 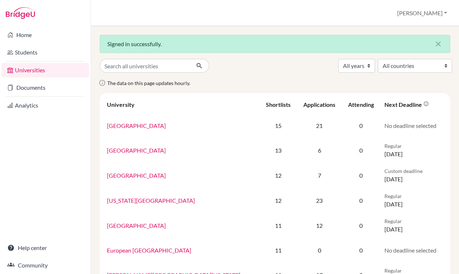 I want to click on span: The data on this page updates hourly., so click(x=149, y=83).